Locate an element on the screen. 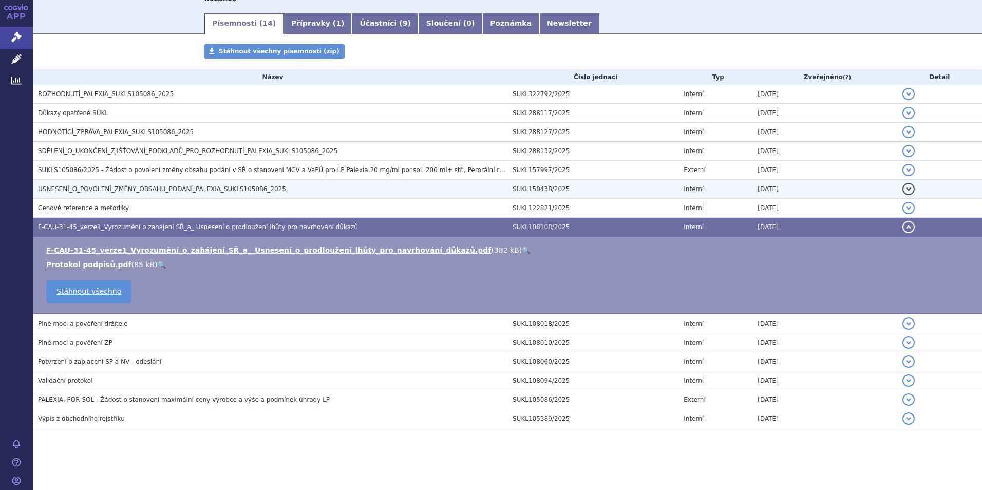 This screenshot has width=982, height=490. td: SUKL108094/2025 is located at coordinates (592, 380).